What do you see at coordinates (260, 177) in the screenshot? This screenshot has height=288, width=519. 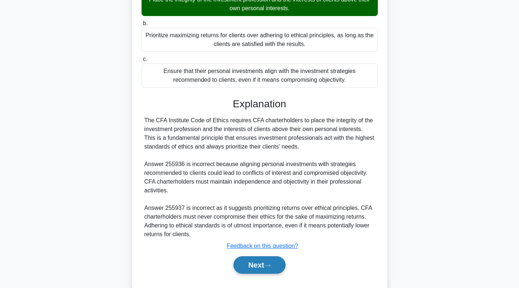 I see `div: The CFA Institute Code of Ethics requires CFA charterholders to place the integrity of the invest...` at bounding box center [260, 177].